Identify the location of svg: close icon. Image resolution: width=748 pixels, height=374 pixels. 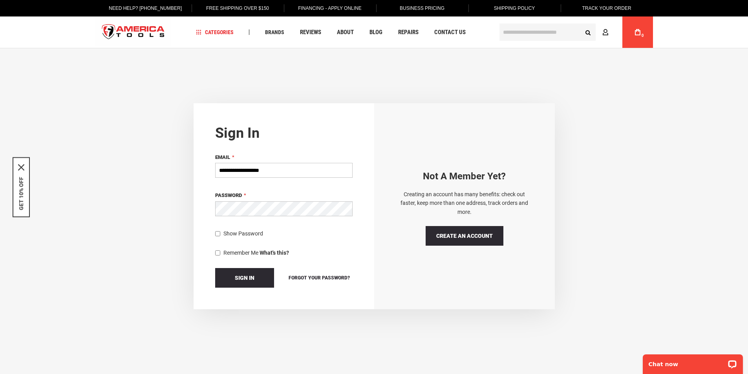
(21, 167).